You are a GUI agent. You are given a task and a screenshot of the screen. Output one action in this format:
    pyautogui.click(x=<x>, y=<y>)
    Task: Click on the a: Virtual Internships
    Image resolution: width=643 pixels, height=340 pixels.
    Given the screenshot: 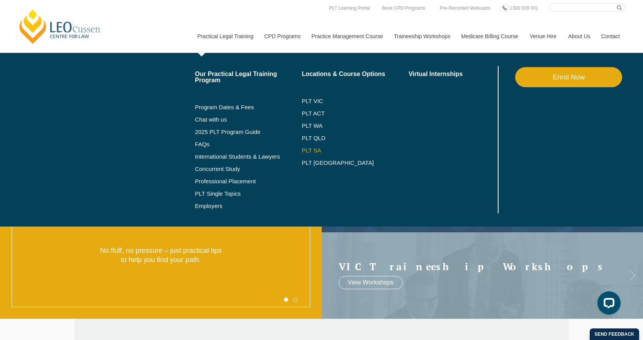 What is the action you would take?
    pyautogui.click(x=452, y=74)
    